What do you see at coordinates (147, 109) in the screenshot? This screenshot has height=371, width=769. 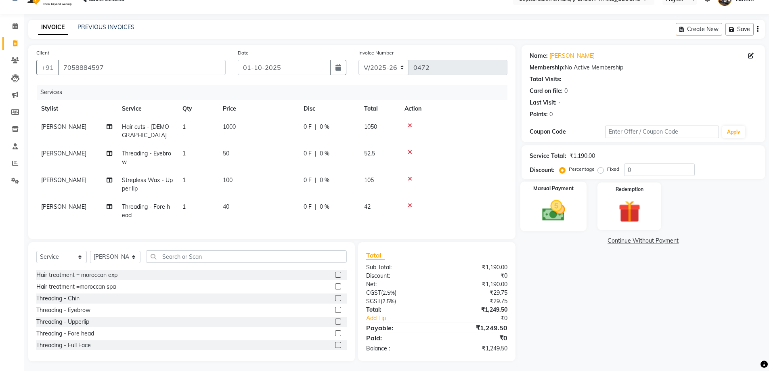 I see `th: Service` at bounding box center [147, 109].